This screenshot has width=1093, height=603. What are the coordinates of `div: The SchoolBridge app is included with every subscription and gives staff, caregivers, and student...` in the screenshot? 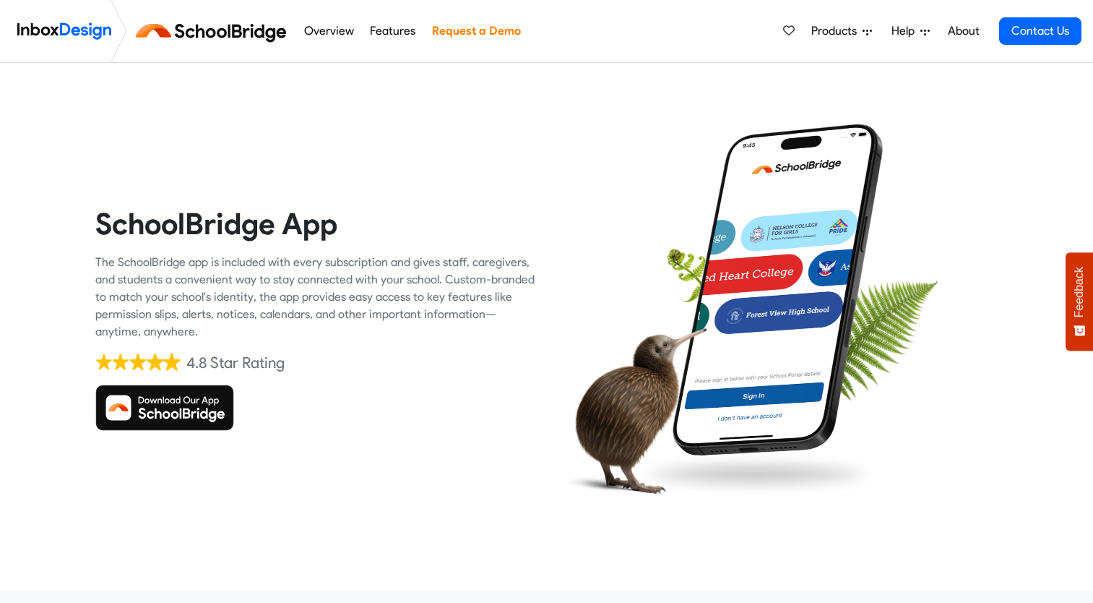 It's located at (316, 297).